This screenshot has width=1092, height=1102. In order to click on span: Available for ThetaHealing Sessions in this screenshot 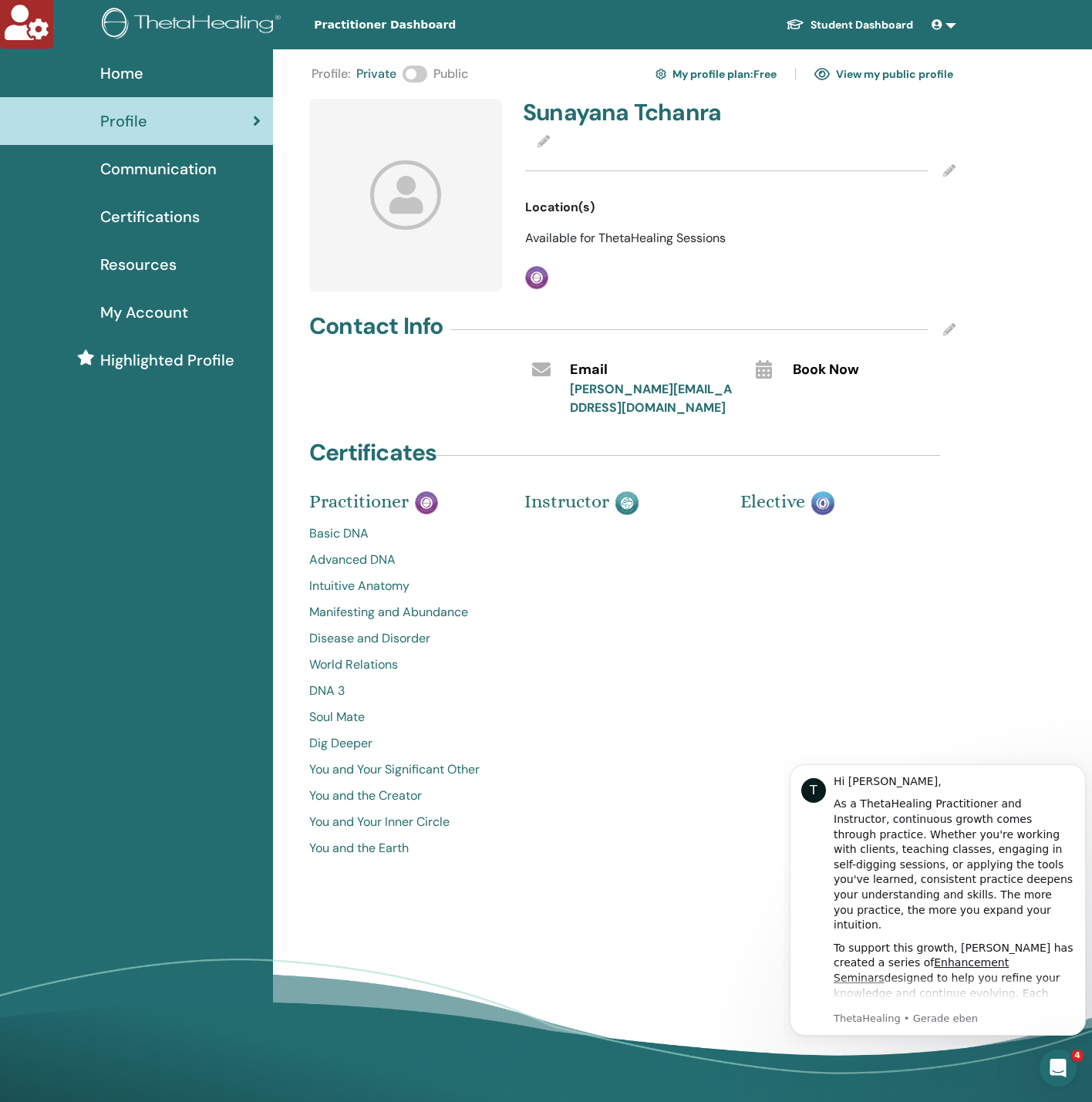, I will do `click(625, 237)`.